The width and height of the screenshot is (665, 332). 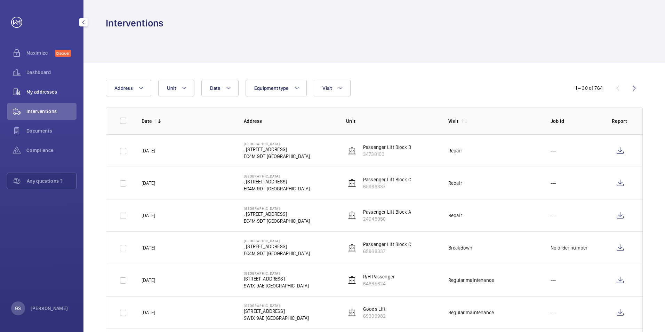 What do you see at coordinates (135, 23) in the screenshot?
I see `h1: Interventions` at bounding box center [135, 23].